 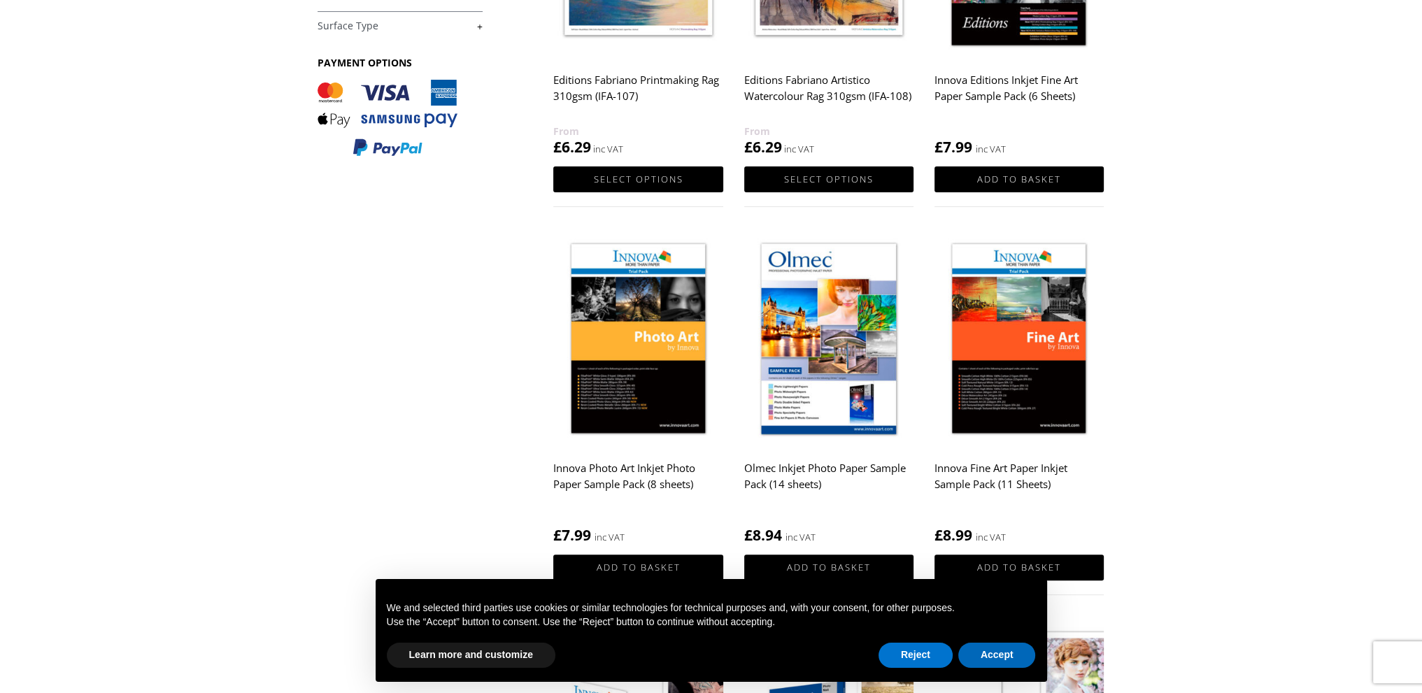 What do you see at coordinates (400, 62) in the screenshot?
I see `h3: PAYMENT OPTIONS` at bounding box center [400, 62].